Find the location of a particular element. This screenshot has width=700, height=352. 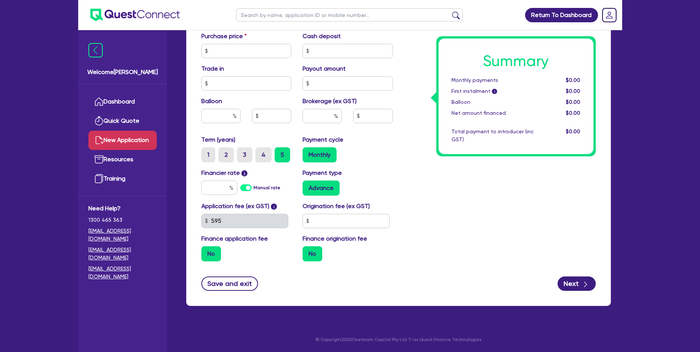

label: Monthly is located at coordinates (319, 155).